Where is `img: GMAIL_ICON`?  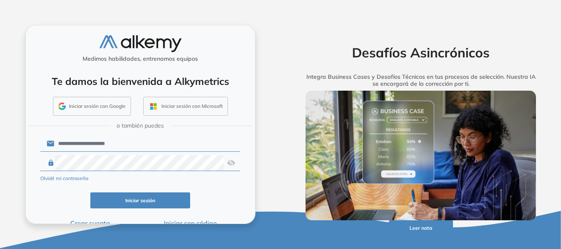 img: GMAIL_ICON is located at coordinates (62, 106).